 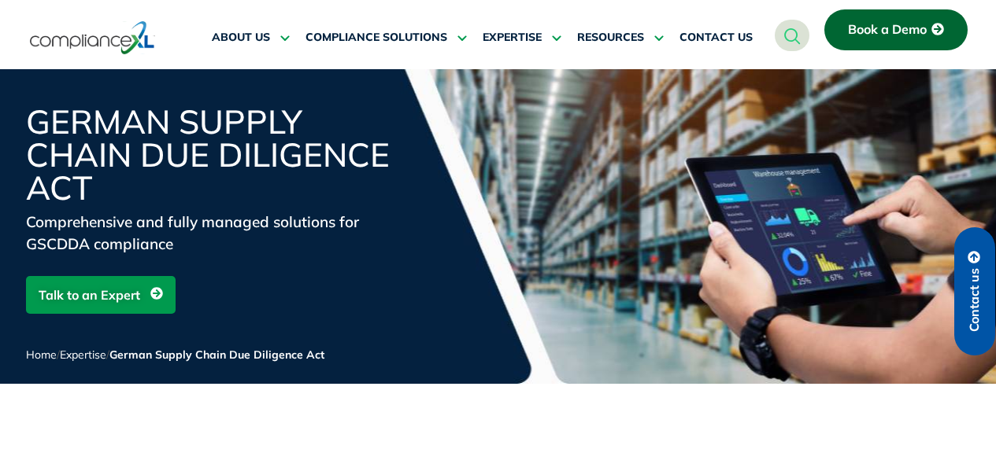 What do you see at coordinates (386, 38) in the screenshot?
I see `a: COMPLIANCE SOLUTIONS` at bounding box center [386, 38].